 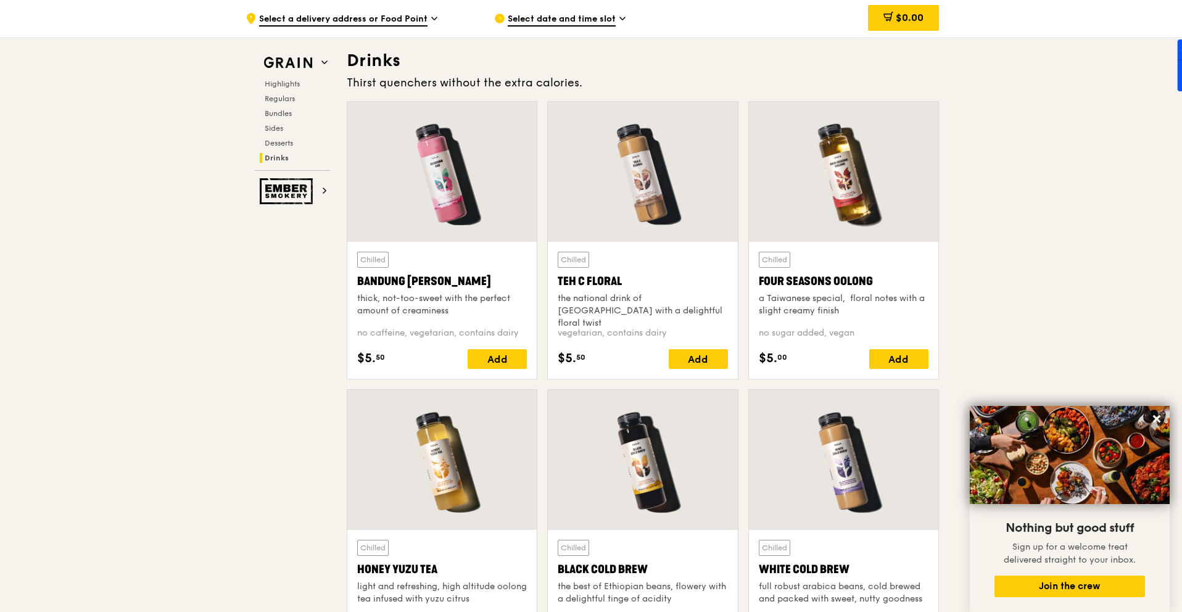 I want to click on span: 00, so click(x=782, y=357).